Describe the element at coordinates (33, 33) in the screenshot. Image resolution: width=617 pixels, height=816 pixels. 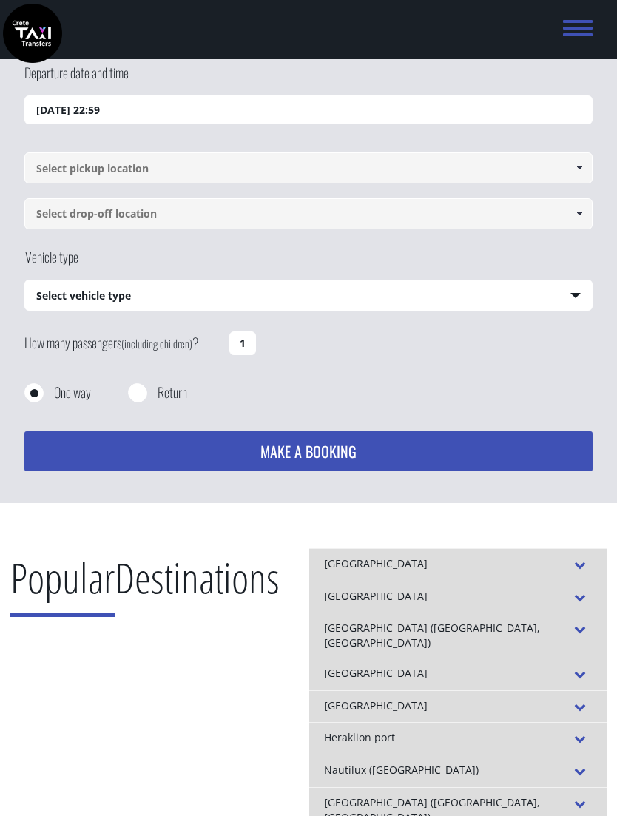
I see `img: Crete Taxi Transfers | Safe Taxi Transfer Services from to Heraklion Airport, Chania Airport, Ret...` at that location.